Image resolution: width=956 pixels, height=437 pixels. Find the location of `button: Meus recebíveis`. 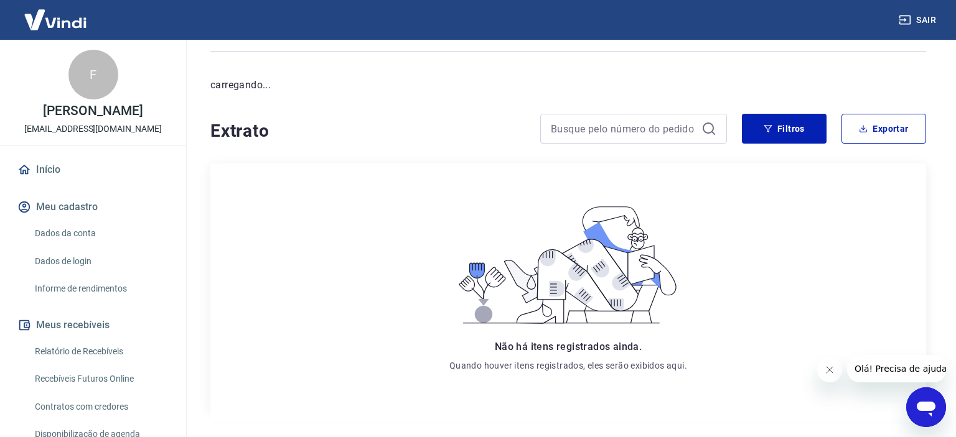

button: Meus recebíveis is located at coordinates (93, 325).